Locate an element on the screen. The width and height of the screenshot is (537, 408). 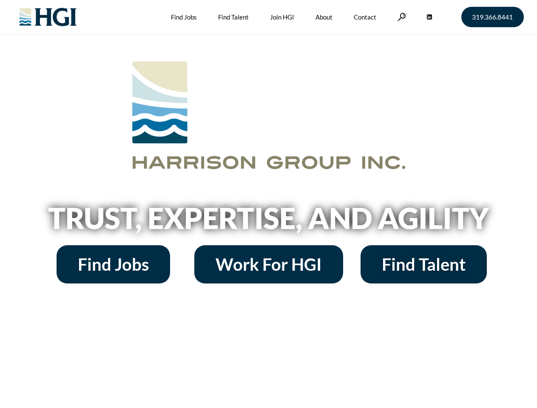
span: Work For HGI is located at coordinates (269, 264).